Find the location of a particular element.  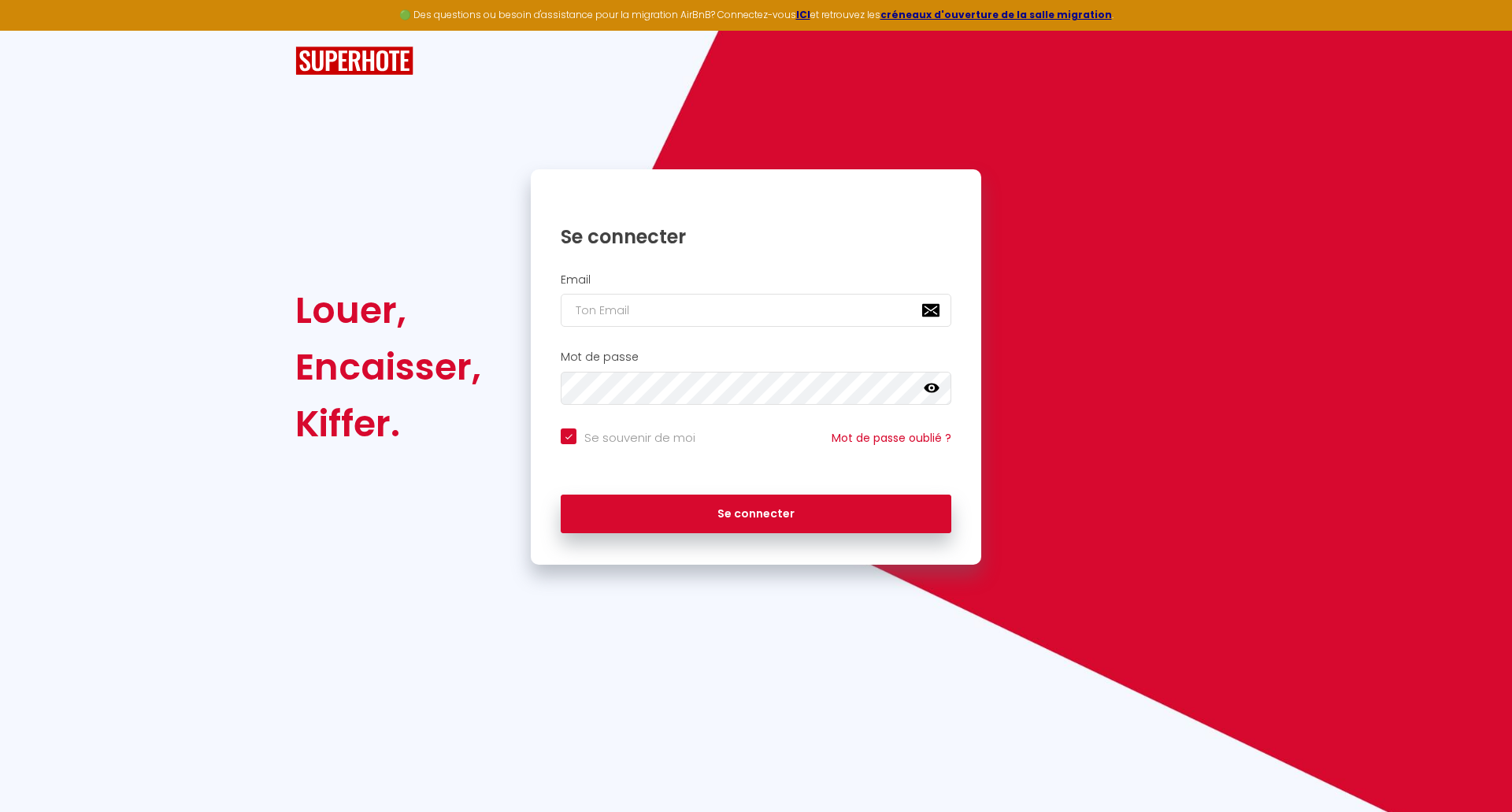

strong: ICI is located at coordinates (804, 14).